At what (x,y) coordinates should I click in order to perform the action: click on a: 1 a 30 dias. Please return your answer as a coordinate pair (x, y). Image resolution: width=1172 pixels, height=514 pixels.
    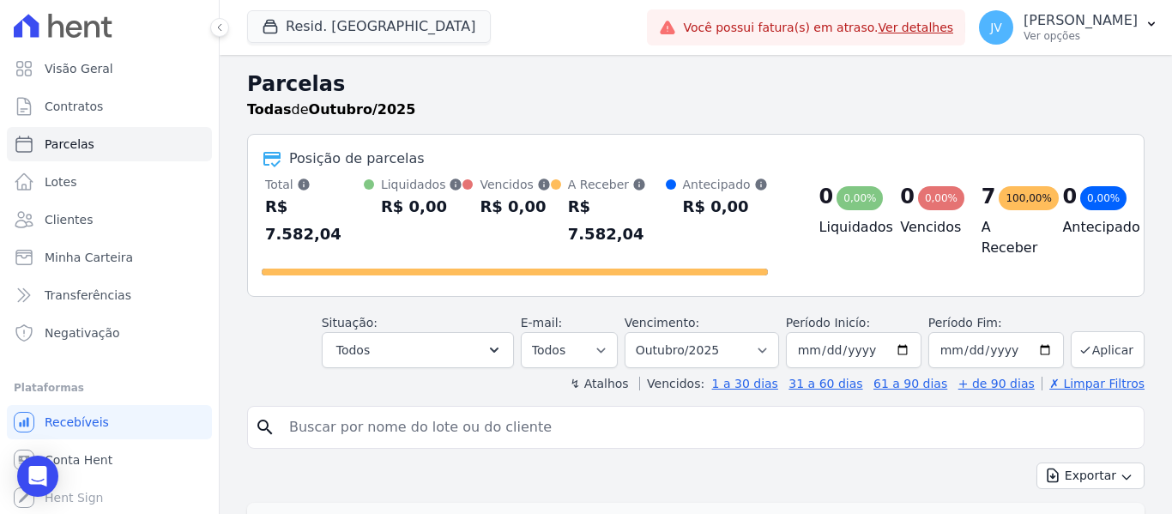
    Looking at the image, I should click on (745, 384).